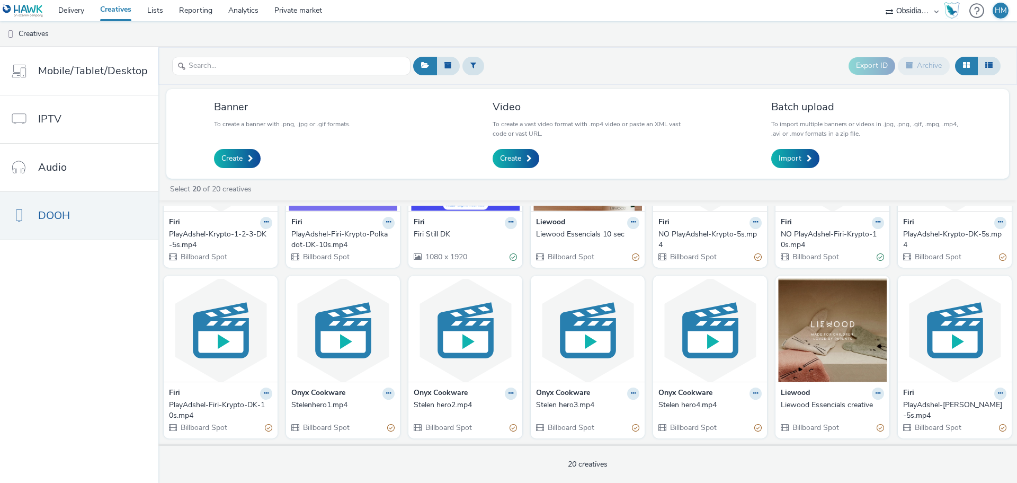  Describe the element at coordinates (23, 11) in the screenshot. I see `img: undefined Logo` at that location.